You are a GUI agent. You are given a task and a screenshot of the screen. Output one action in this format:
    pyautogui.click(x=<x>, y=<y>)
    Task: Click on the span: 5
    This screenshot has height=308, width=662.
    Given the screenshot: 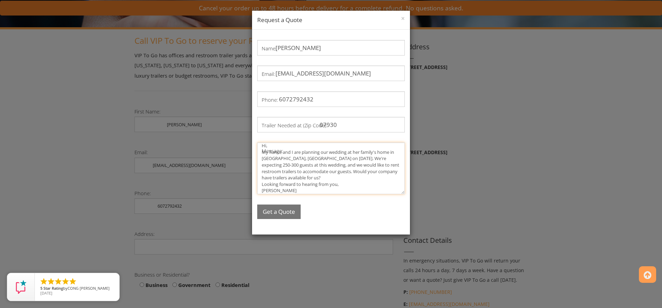 What is the action you would take?
    pyautogui.click(x=41, y=288)
    